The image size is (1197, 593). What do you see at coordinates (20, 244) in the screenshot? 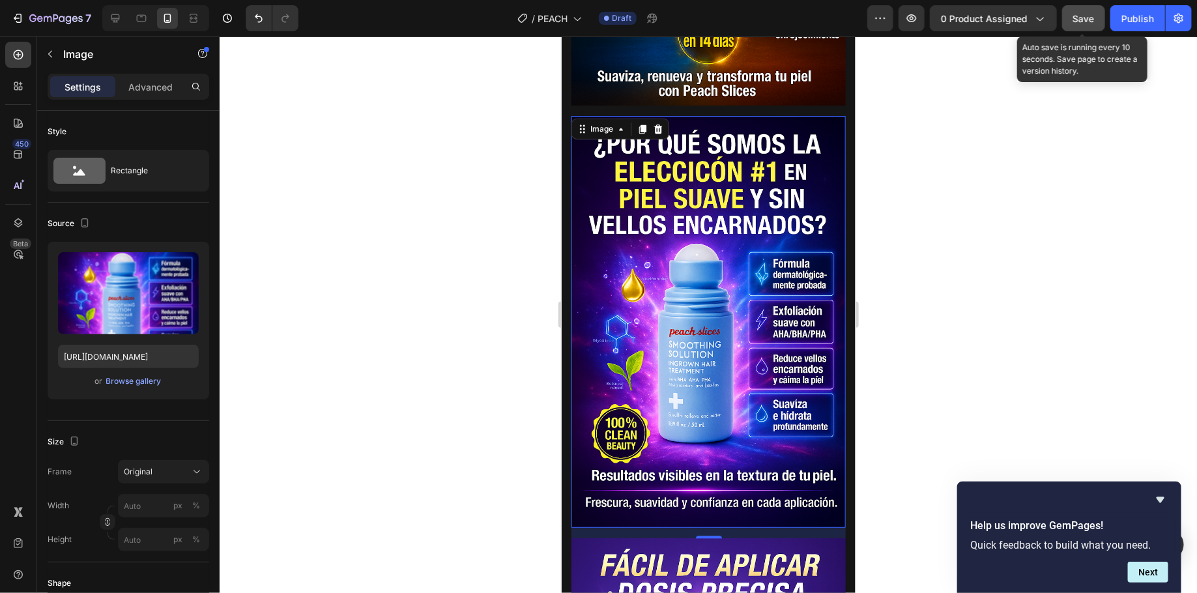
I see `div: Beta` at bounding box center [20, 244].